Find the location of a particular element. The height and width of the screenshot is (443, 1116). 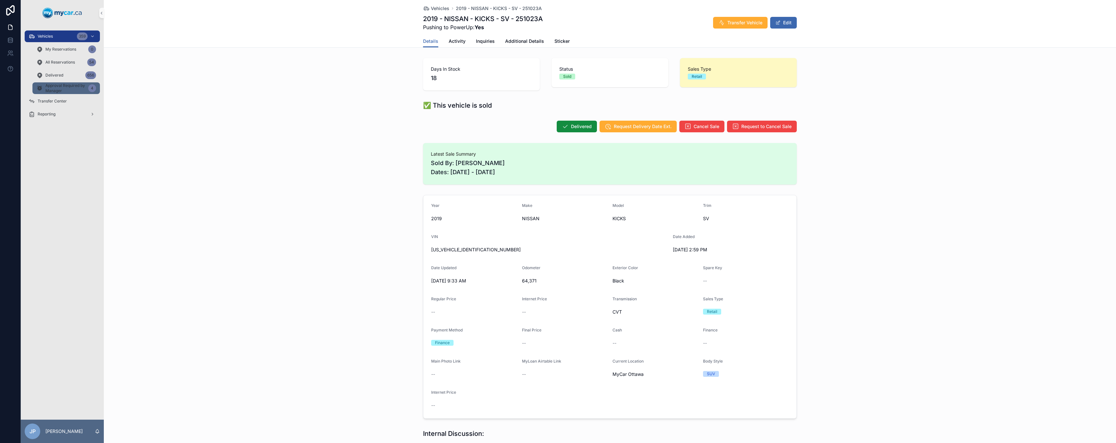

span: Transmission is located at coordinates (625, 299).